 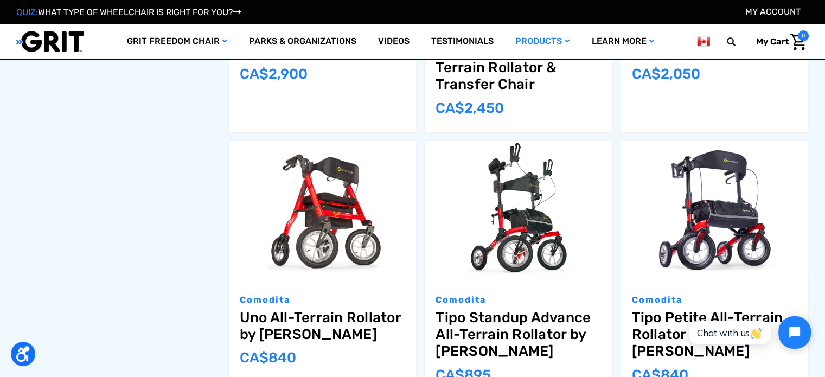 I want to click on span: CA$‌2,900, so click(x=273, y=74).